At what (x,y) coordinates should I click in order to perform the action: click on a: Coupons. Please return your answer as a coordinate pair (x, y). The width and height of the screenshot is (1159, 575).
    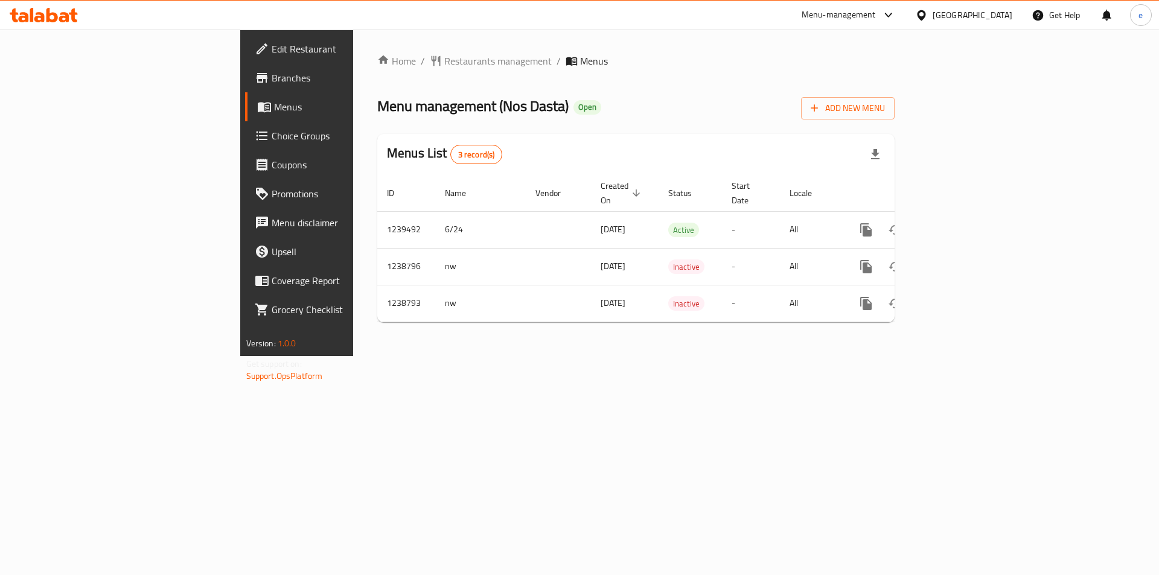
    Looking at the image, I should click on (339, 165).